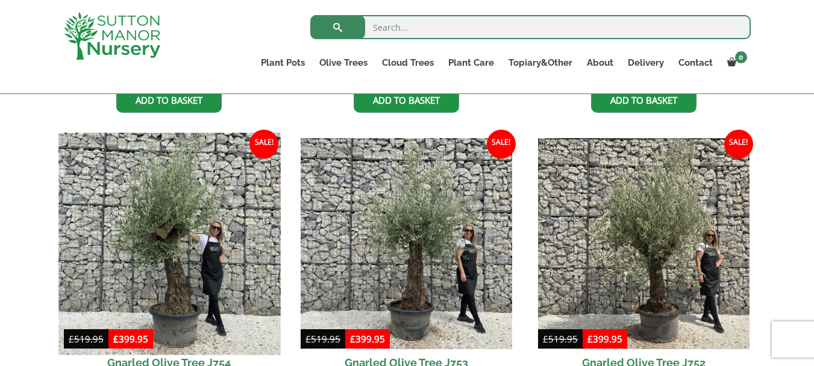 This screenshot has height=366, width=814. I want to click on a: 0, so click(735, 63).